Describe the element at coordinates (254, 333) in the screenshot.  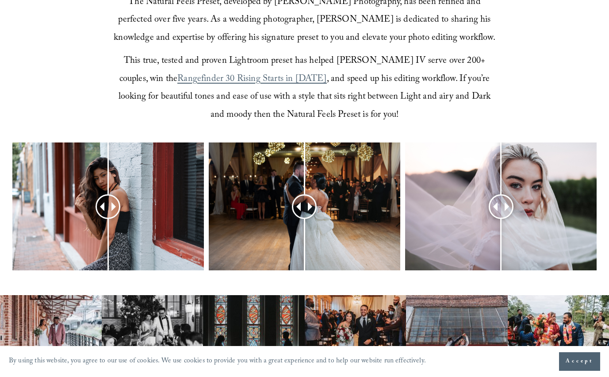
I see `img: Elegant bride and groom first look photography` at that location.